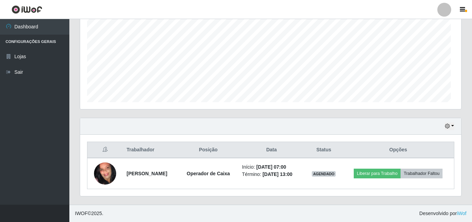  What do you see at coordinates (208, 174) in the screenshot?
I see `strong: Operador de Caixa` at bounding box center [208, 174].